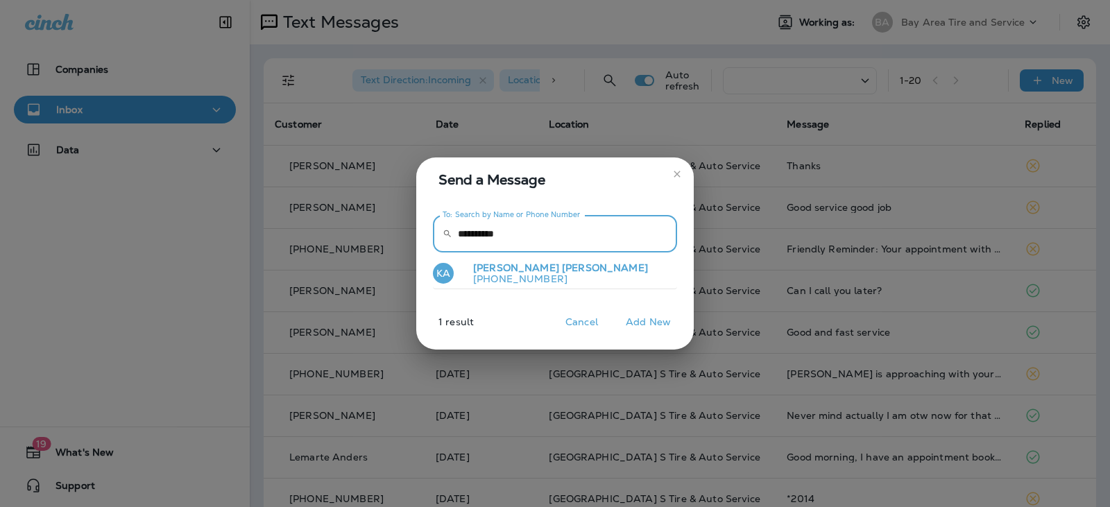 The image size is (1110, 507). Describe the element at coordinates (558, 180) in the screenshot. I see `span: Send a Message` at that location.